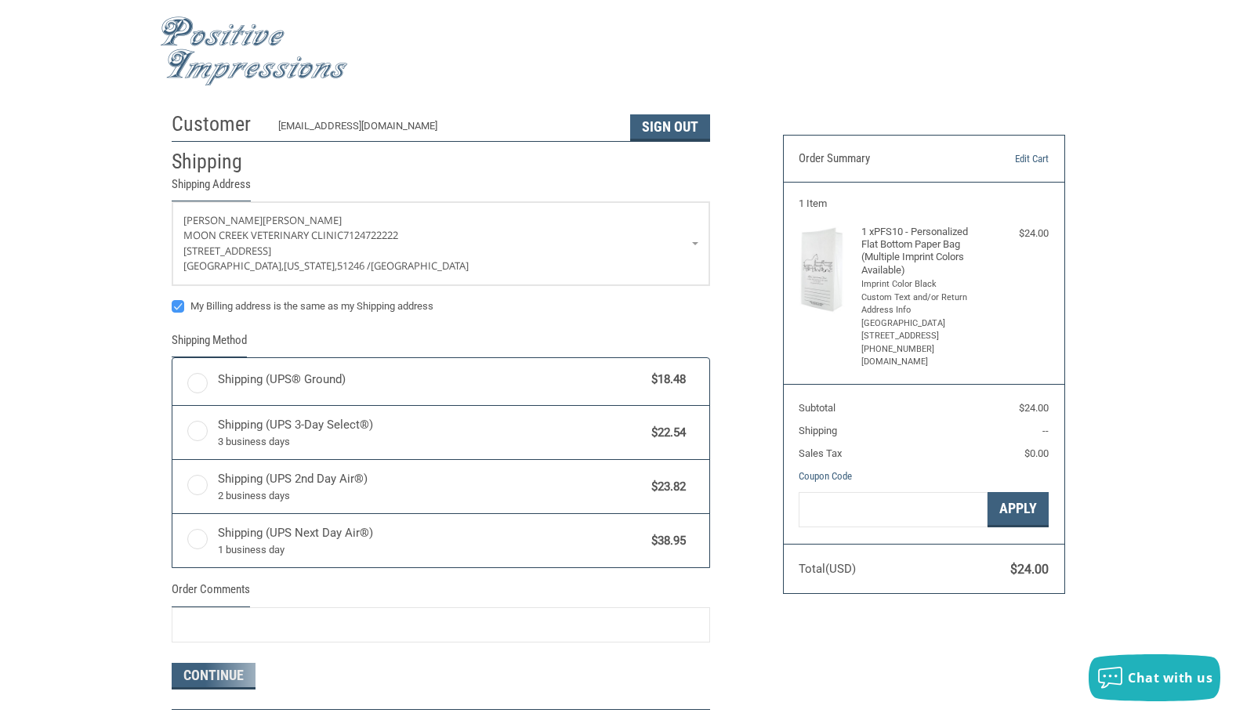 The height and width of the screenshot is (713, 1236). Describe the element at coordinates (431, 541) in the screenshot. I see `span: Shipping (UPS Next Day Air®)` at that location.